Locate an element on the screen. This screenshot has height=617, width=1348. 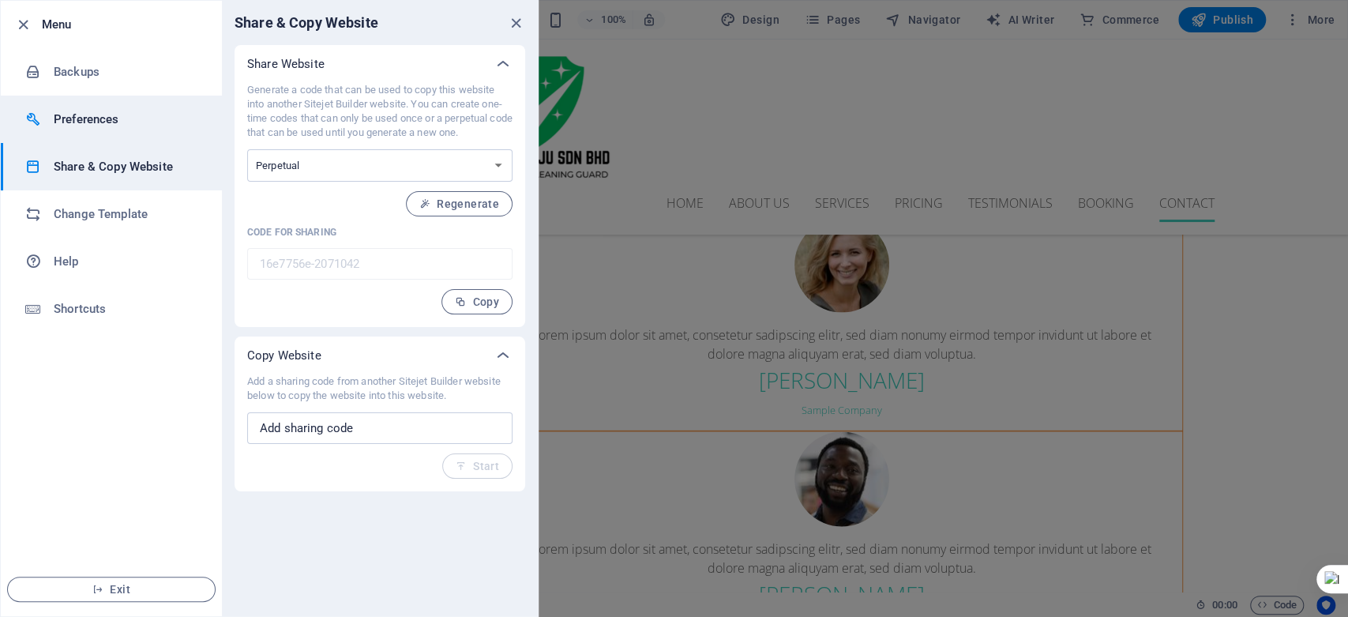
button: Exit is located at coordinates (111, 589).